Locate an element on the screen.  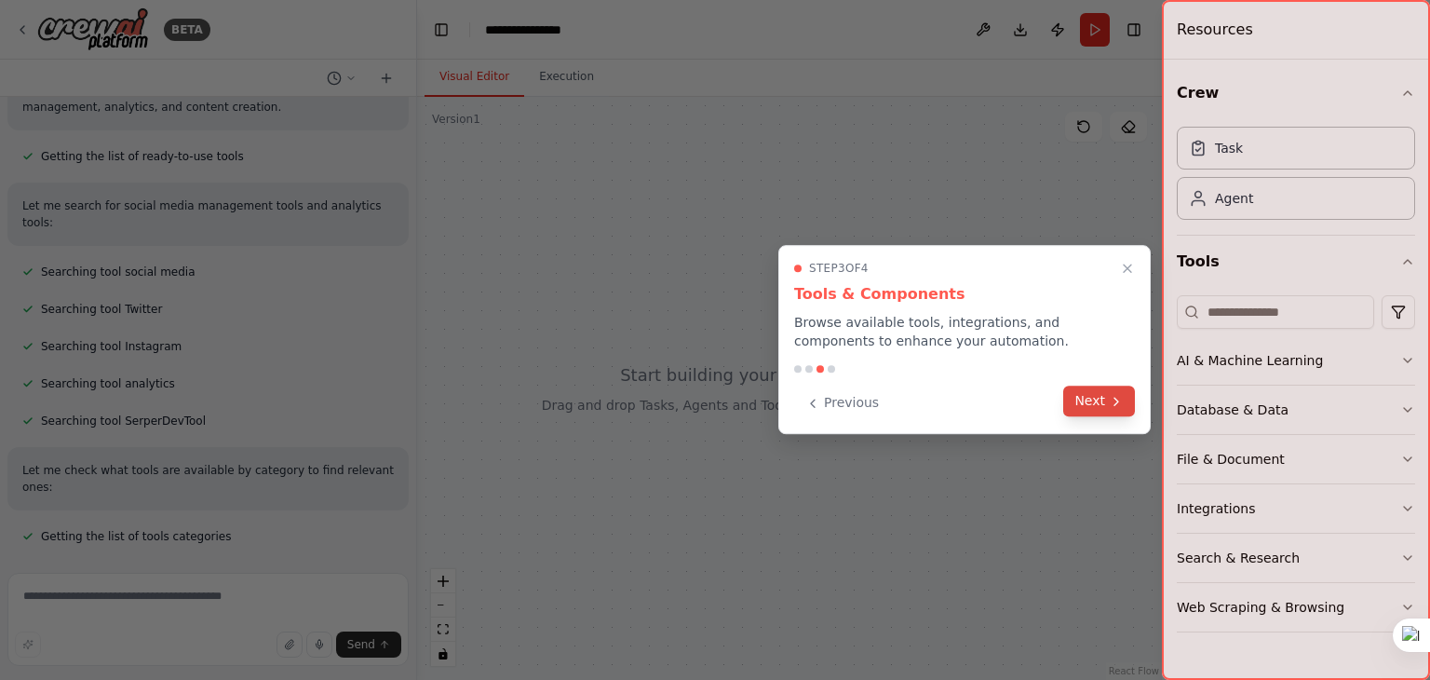
button: Hide left sidebar is located at coordinates (441, 30).